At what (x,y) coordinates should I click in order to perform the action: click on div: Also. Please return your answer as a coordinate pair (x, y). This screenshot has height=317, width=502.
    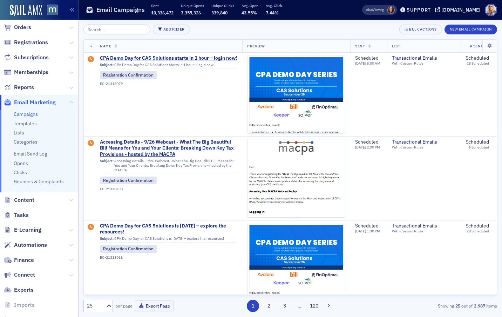
    Looking at the image, I should click on (369, 9).